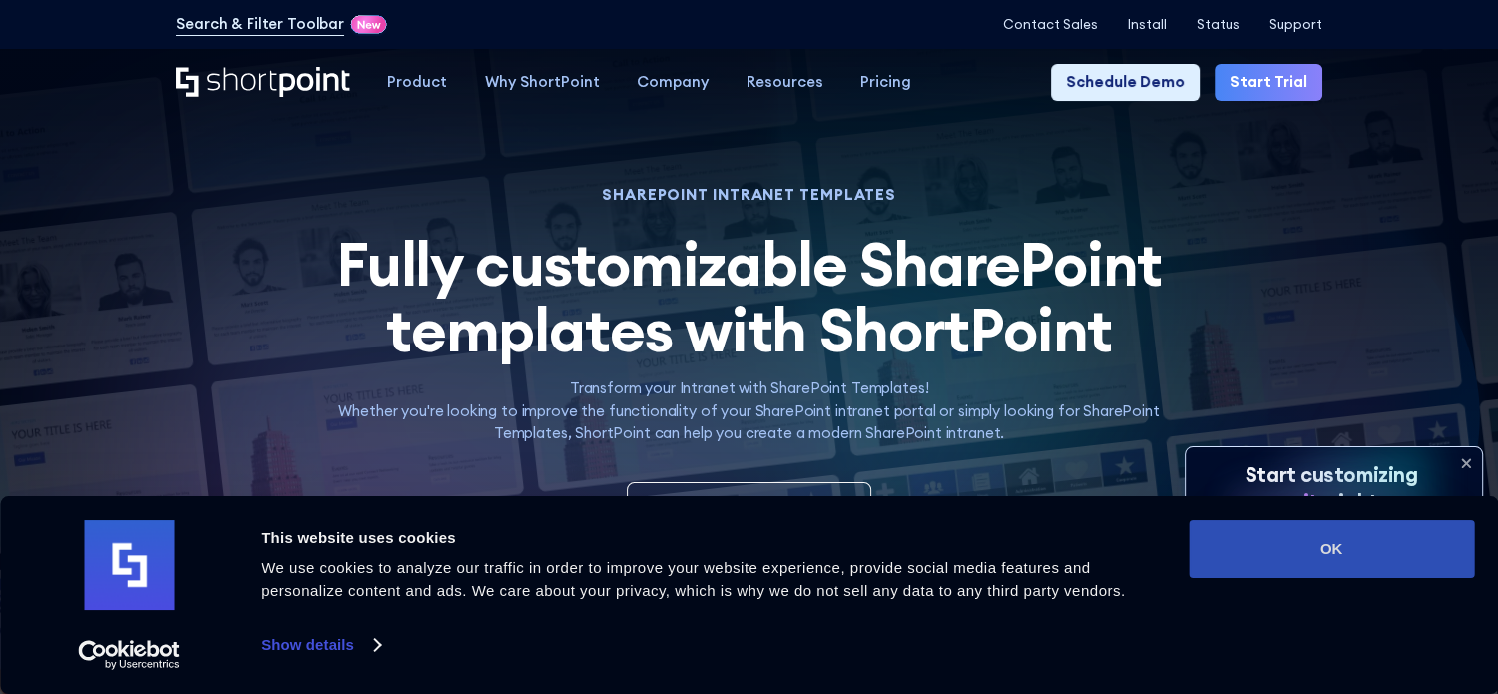 The width and height of the screenshot is (1498, 694). What do you see at coordinates (886, 83) in the screenshot?
I see `a: Pricing` at bounding box center [886, 83].